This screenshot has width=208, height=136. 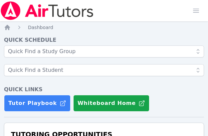 What do you see at coordinates (111, 103) in the screenshot?
I see `button: Whiteboard Home` at bounding box center [111, 103].